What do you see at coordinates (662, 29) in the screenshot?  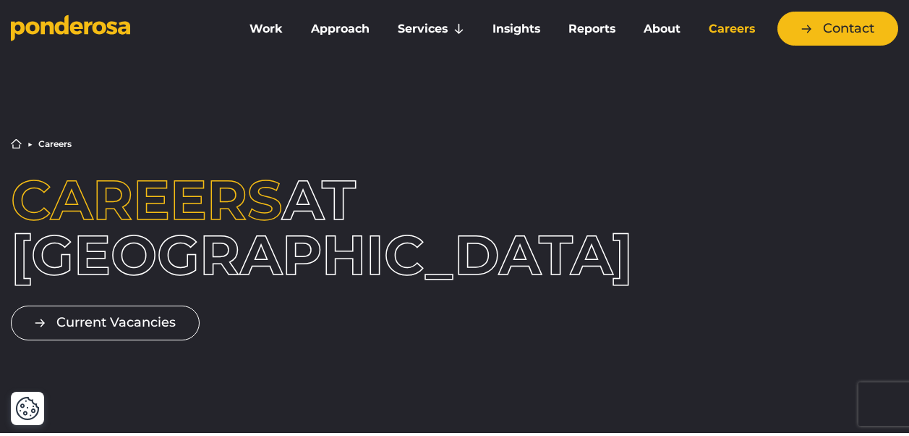 I see `a: About` at bounding box center [662, 29].